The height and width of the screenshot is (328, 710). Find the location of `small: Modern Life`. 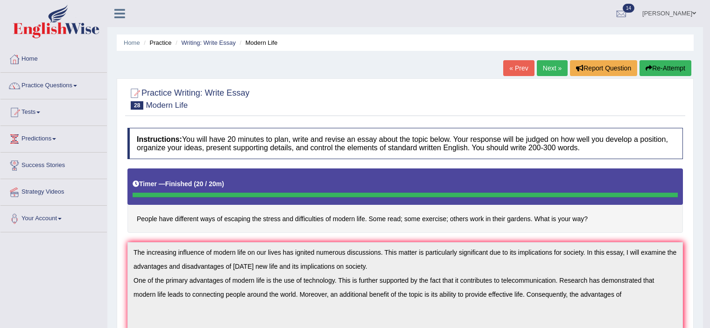

small: Modern Life is located at coordinates (167, 105).